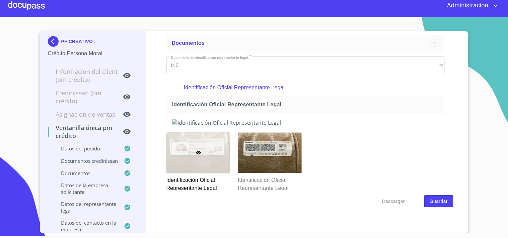 The image size is (508, 238). What do you see at coordinates (438, 201) in the screenshot?
I see `button: Guardar` at bounding box center [438, 201].